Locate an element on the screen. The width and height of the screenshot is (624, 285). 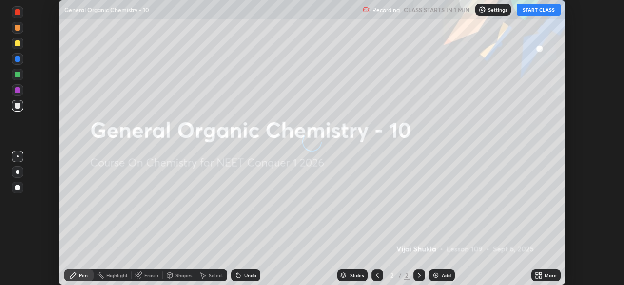
button: START CLASS is located at coordinates (539, 10).